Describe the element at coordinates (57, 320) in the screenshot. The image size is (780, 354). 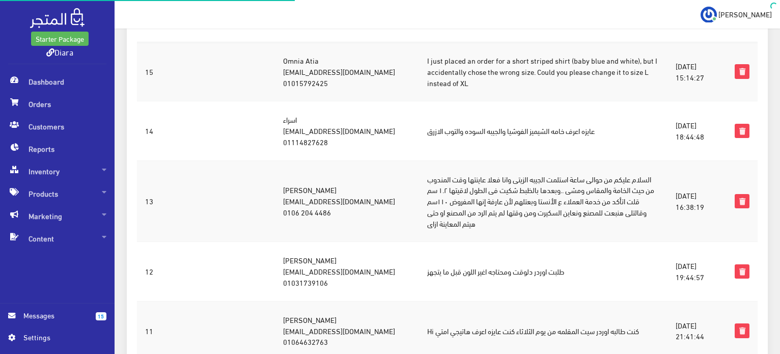
I see `a: 15 Messages` at that location.